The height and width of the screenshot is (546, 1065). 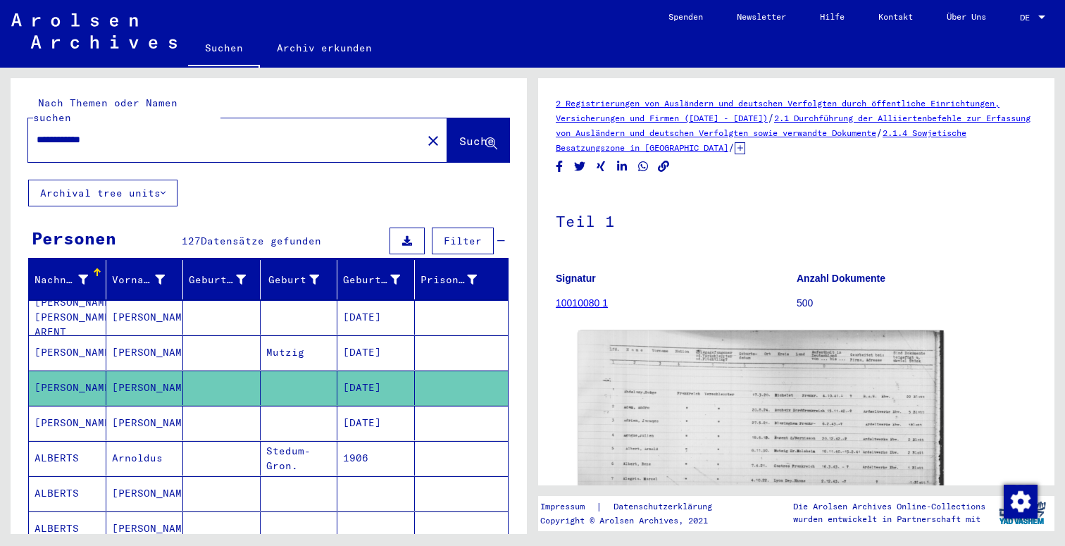 What do you see at coordinates (94, 31) in the screenshot?
I see `img: Arolsen_neg.svg` at bounding box center [94, 31].